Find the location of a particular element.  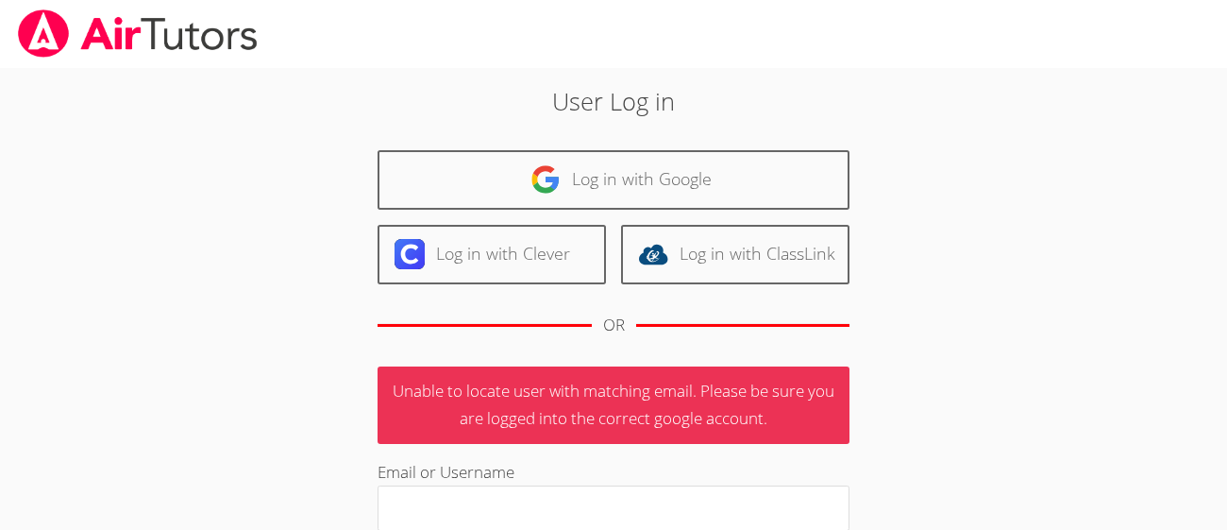

a: Log in with Clever is located at coordinates (492, 254).